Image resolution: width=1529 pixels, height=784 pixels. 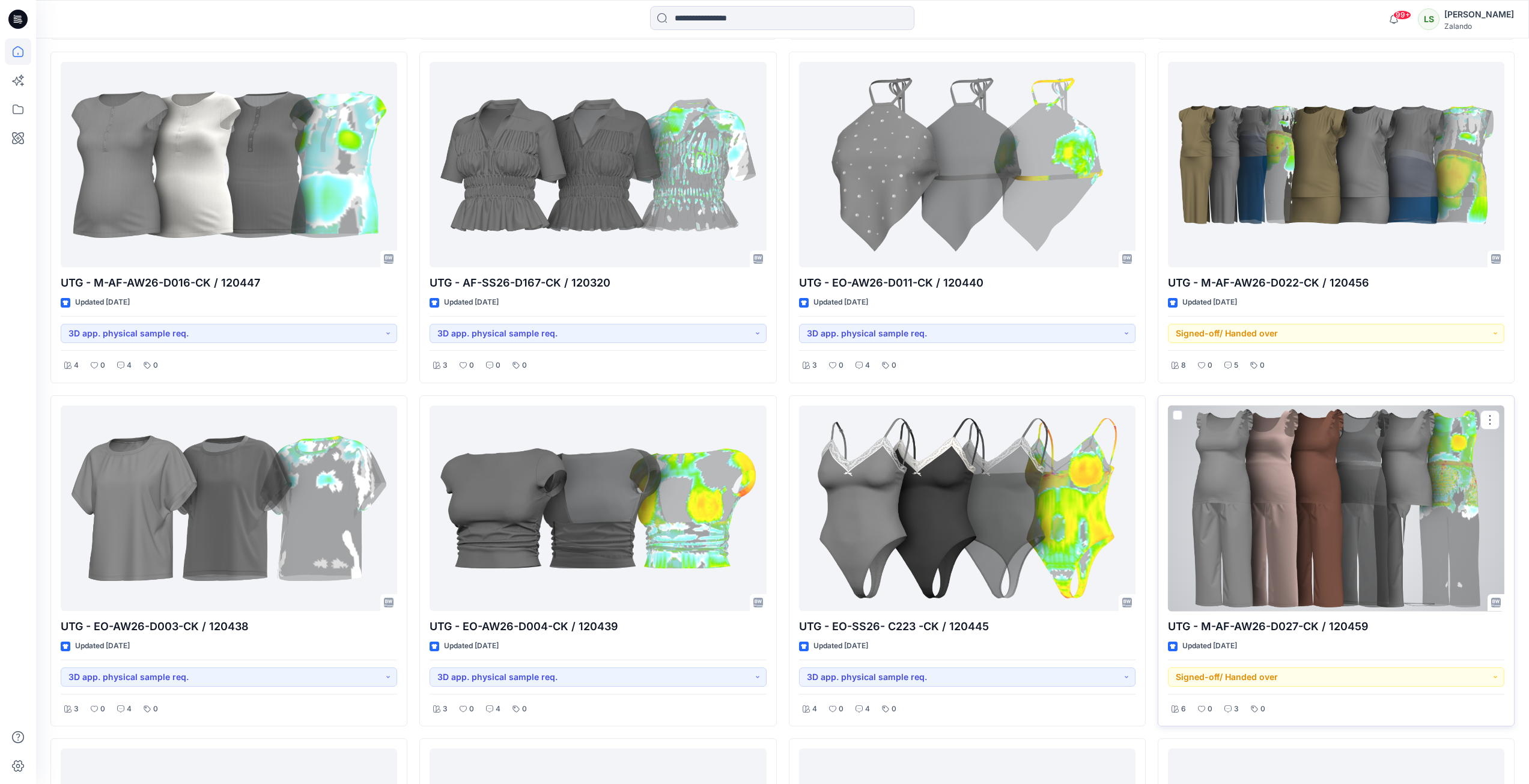 What do you see at coordinates (1335, 626) in the screenshot?
I see `p: UTG - M-AF-AW26-D027-CK / 120459` at bounding box center [1335, 626].